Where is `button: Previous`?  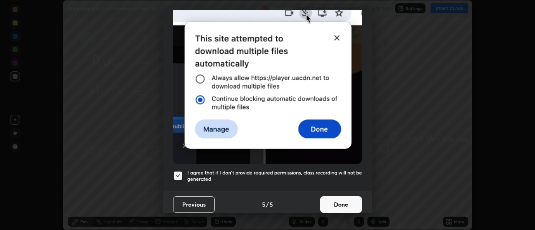 button: Previous is located at coordinates (194, 205).